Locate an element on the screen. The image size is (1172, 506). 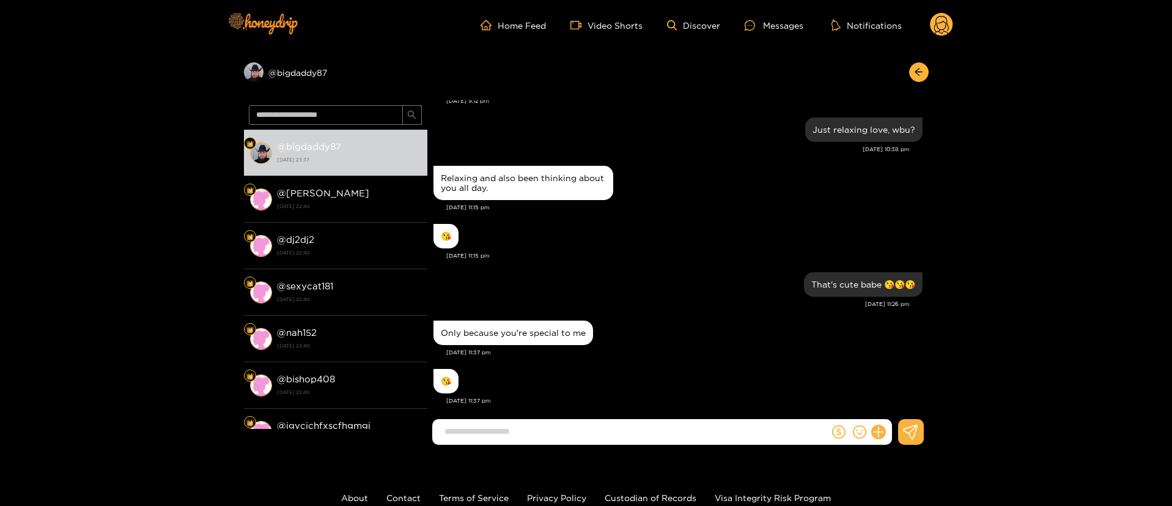
button: search is located at coordinates (412, 115).